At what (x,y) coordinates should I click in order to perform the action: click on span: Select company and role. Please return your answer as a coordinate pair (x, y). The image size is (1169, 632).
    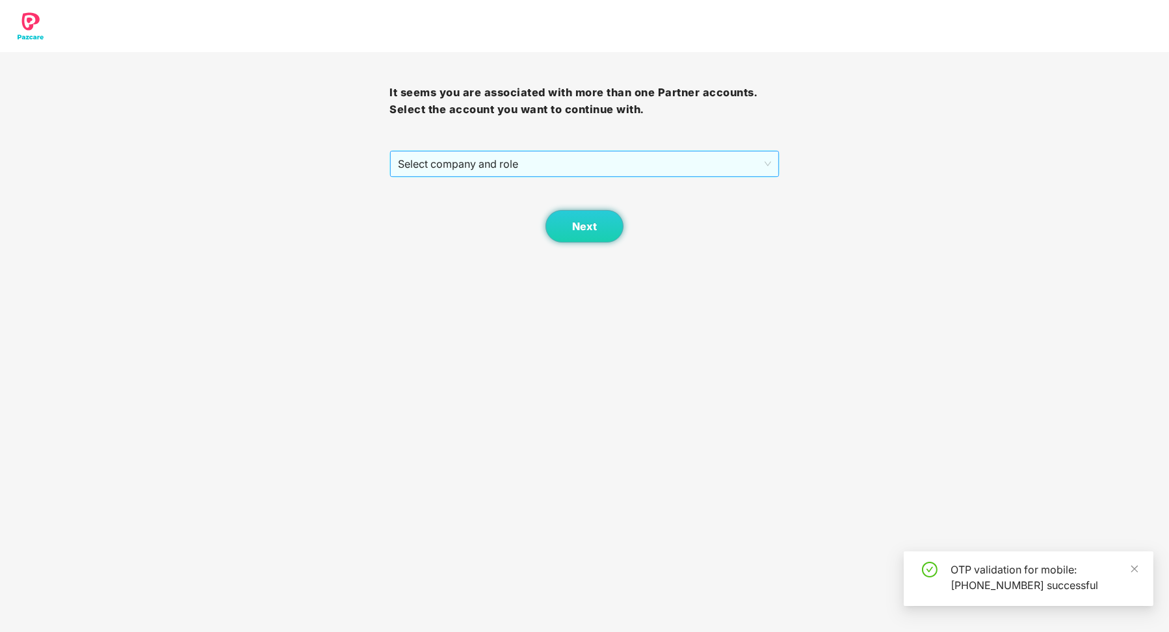
    Looking at the image, I should click on (584, 164).